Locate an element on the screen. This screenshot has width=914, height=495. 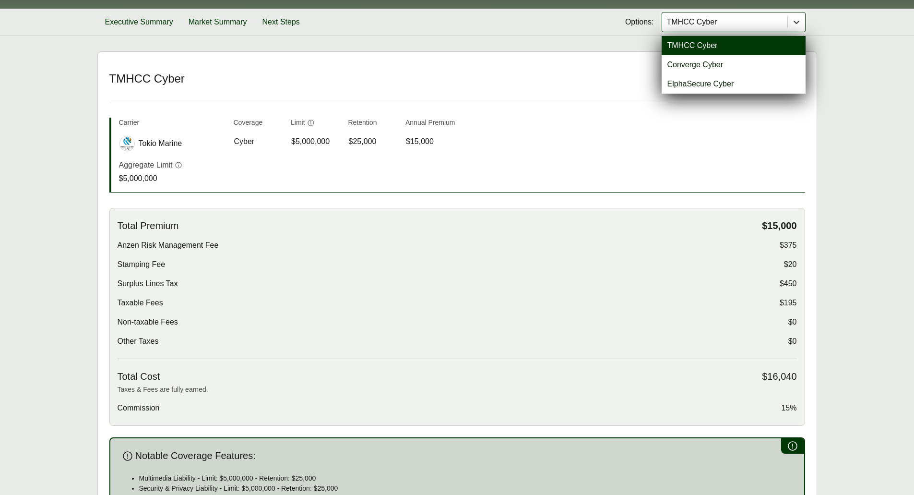
span: $450 is located at coordinates (789, 284).